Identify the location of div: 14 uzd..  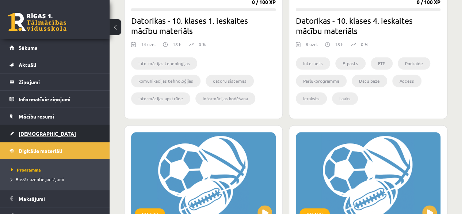
(148, 46).